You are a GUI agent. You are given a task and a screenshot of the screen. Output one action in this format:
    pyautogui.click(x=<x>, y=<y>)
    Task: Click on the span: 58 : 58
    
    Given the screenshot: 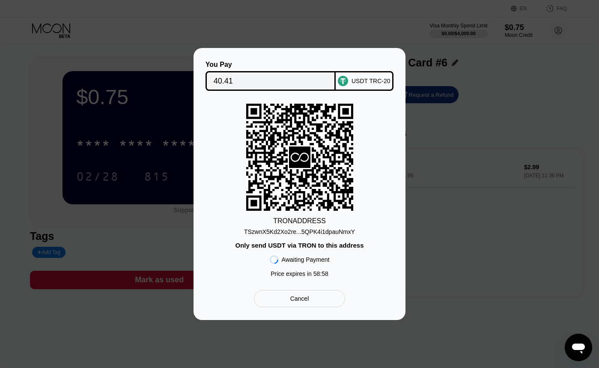 What is the action you would take?
    pyautogui.click(x=321, y=274)
    